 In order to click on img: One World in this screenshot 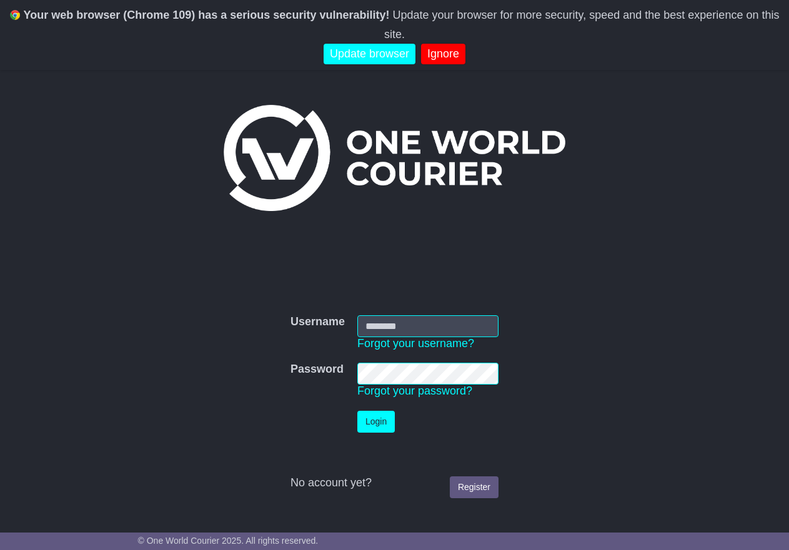, I will do `click(394, 158)`.